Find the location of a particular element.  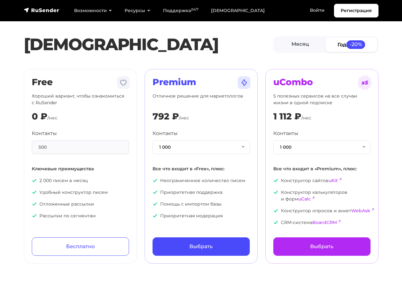

a: BoardCRM is located at coordinates (324, 222).